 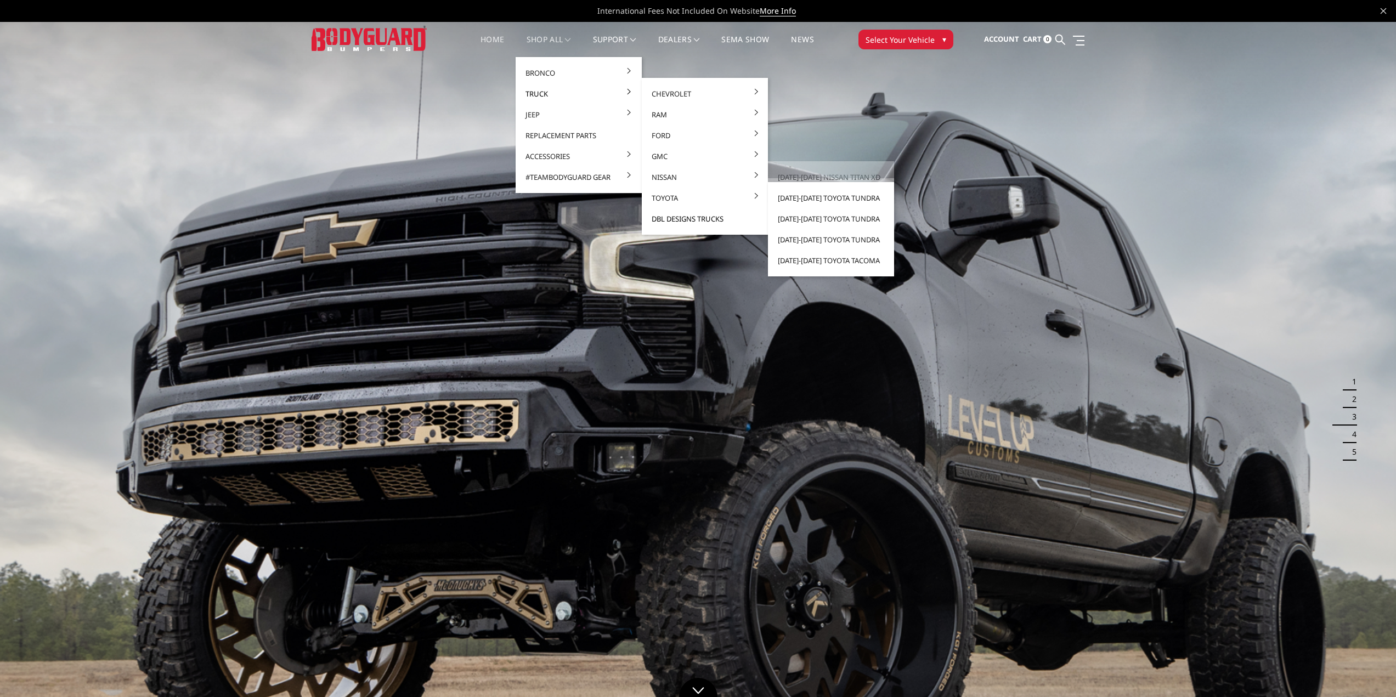 I want to click on a: shop all, so click(x=549, y=46).